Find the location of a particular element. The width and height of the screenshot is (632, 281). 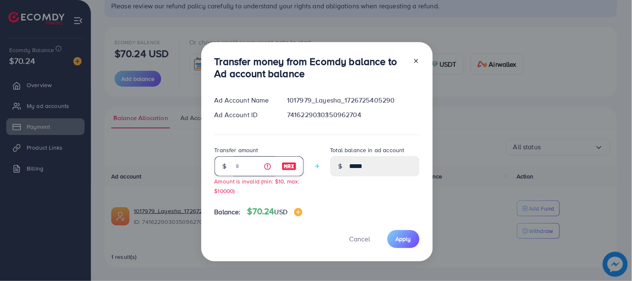

span: Cancel is located at coordinates (360, 239).